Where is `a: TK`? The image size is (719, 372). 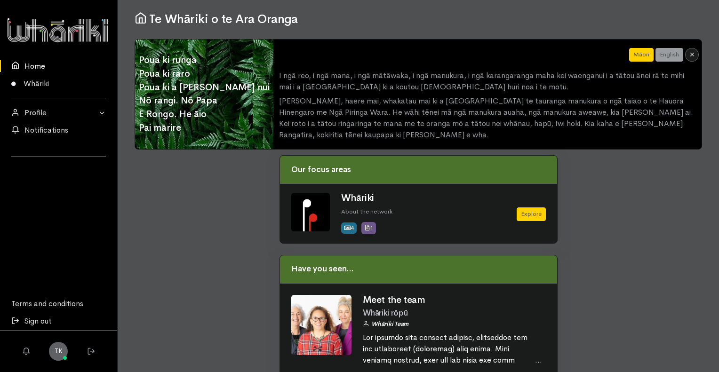 a: TK is located at coordinates (58, 351).